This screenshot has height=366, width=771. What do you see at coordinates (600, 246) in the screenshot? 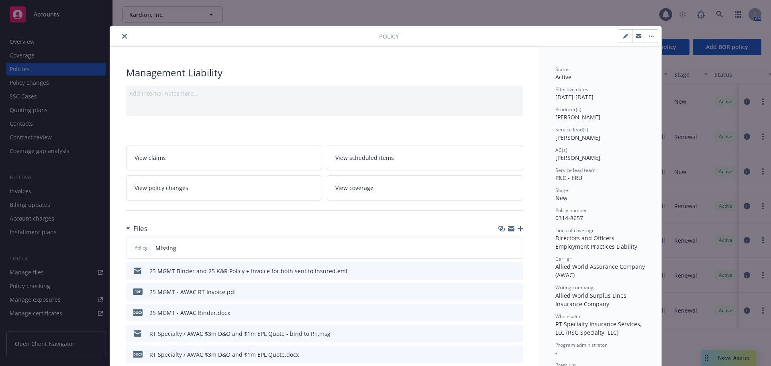
I see `div: Employment Practices Liability` at bounding box center [600, 246].